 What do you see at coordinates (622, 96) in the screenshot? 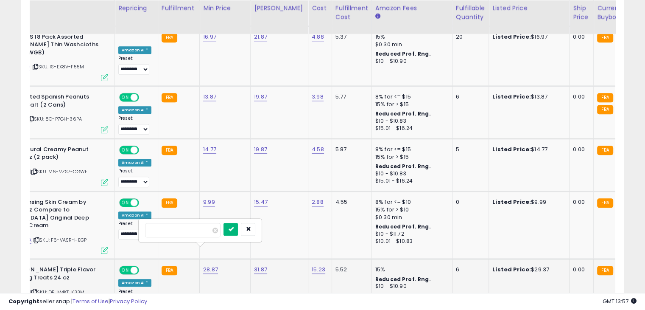
I see `span: 13.87` at bounding box center [622, 96].